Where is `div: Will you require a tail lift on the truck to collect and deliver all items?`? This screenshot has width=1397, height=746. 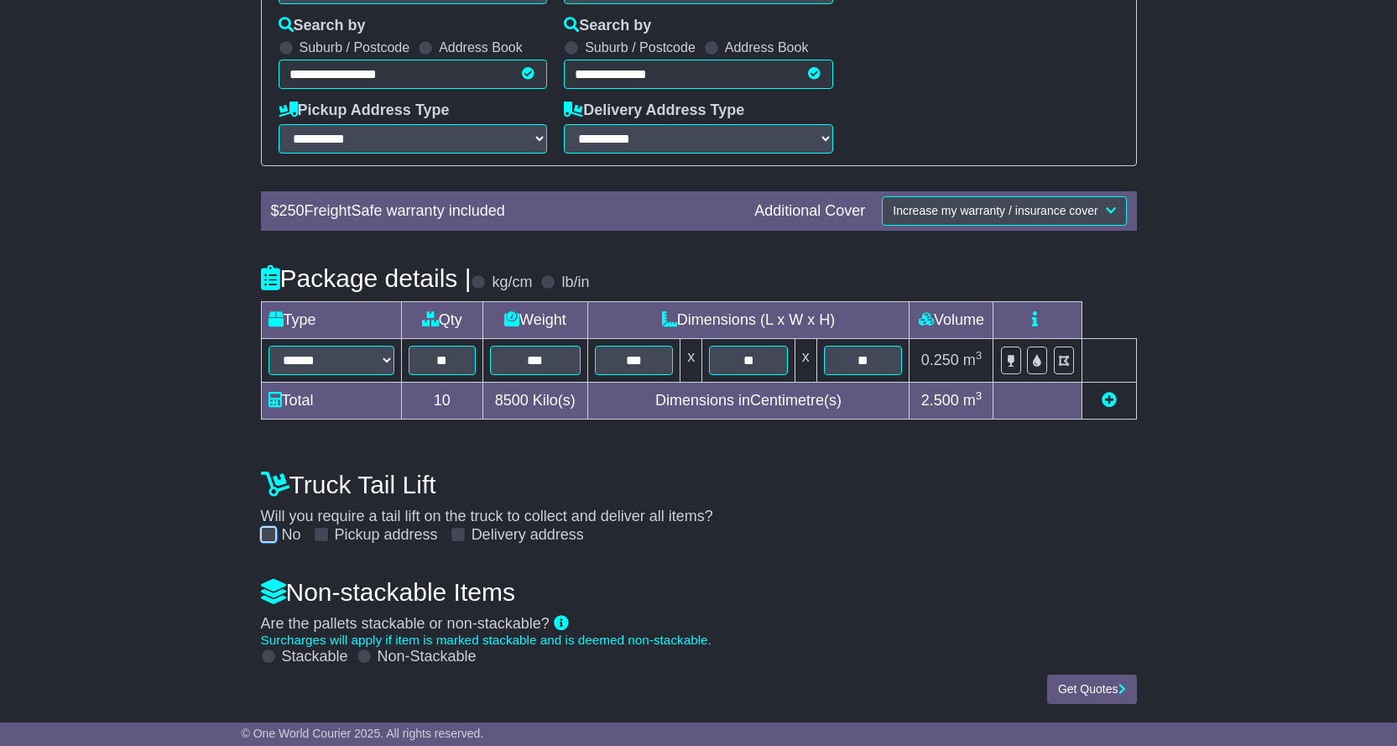 div: Will you require a tail lift on the truck to collect and deliver all items? is located at coordinates (699, 503).